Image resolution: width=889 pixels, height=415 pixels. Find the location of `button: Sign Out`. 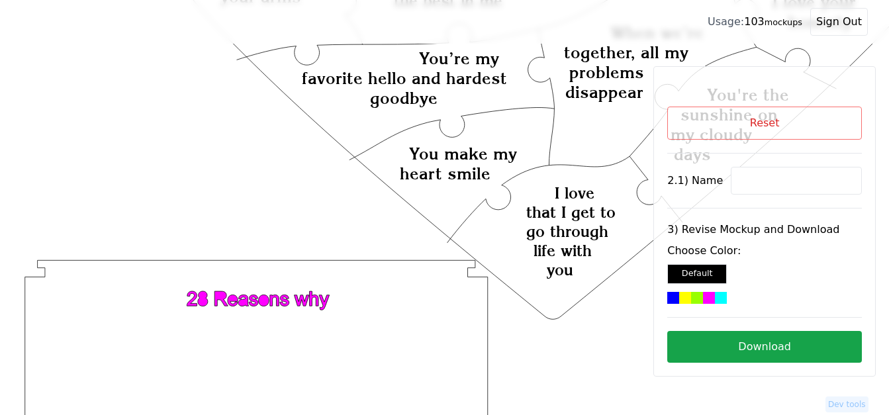

button: Sign Out is located at coordinates (838, 22).